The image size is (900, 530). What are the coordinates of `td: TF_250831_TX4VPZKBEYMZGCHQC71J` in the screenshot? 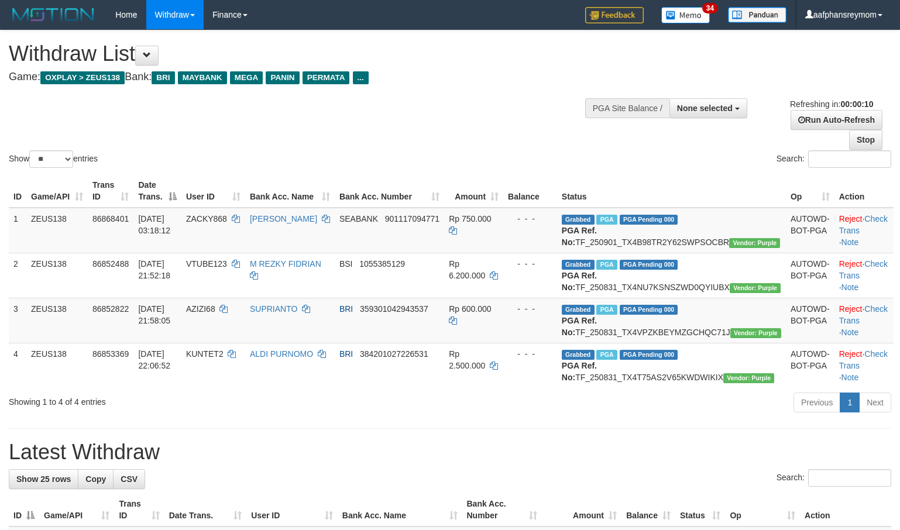 It's located at (671, 320).